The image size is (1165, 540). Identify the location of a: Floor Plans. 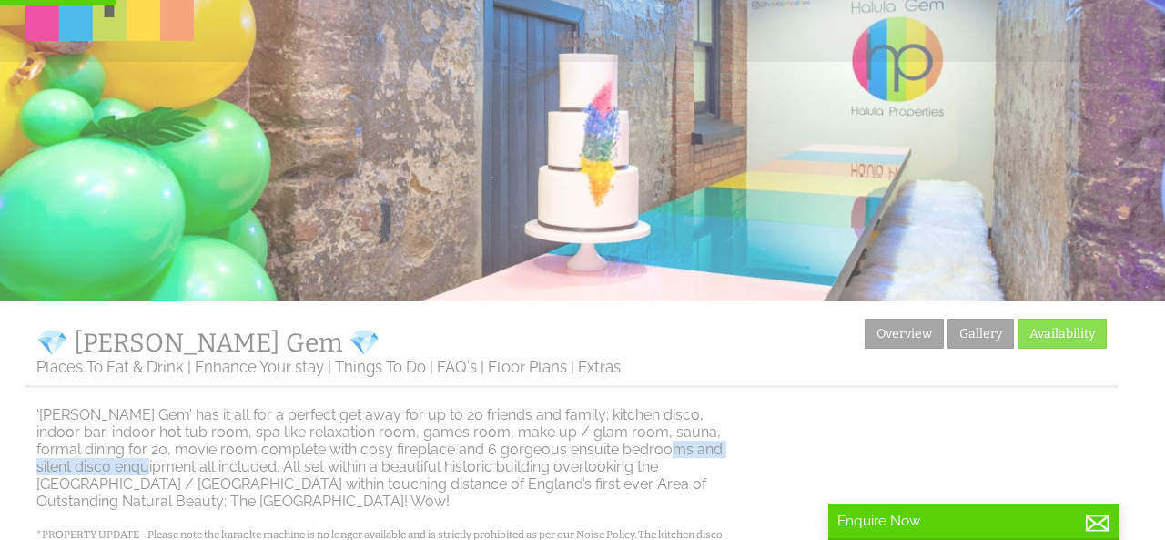
(527, 367).